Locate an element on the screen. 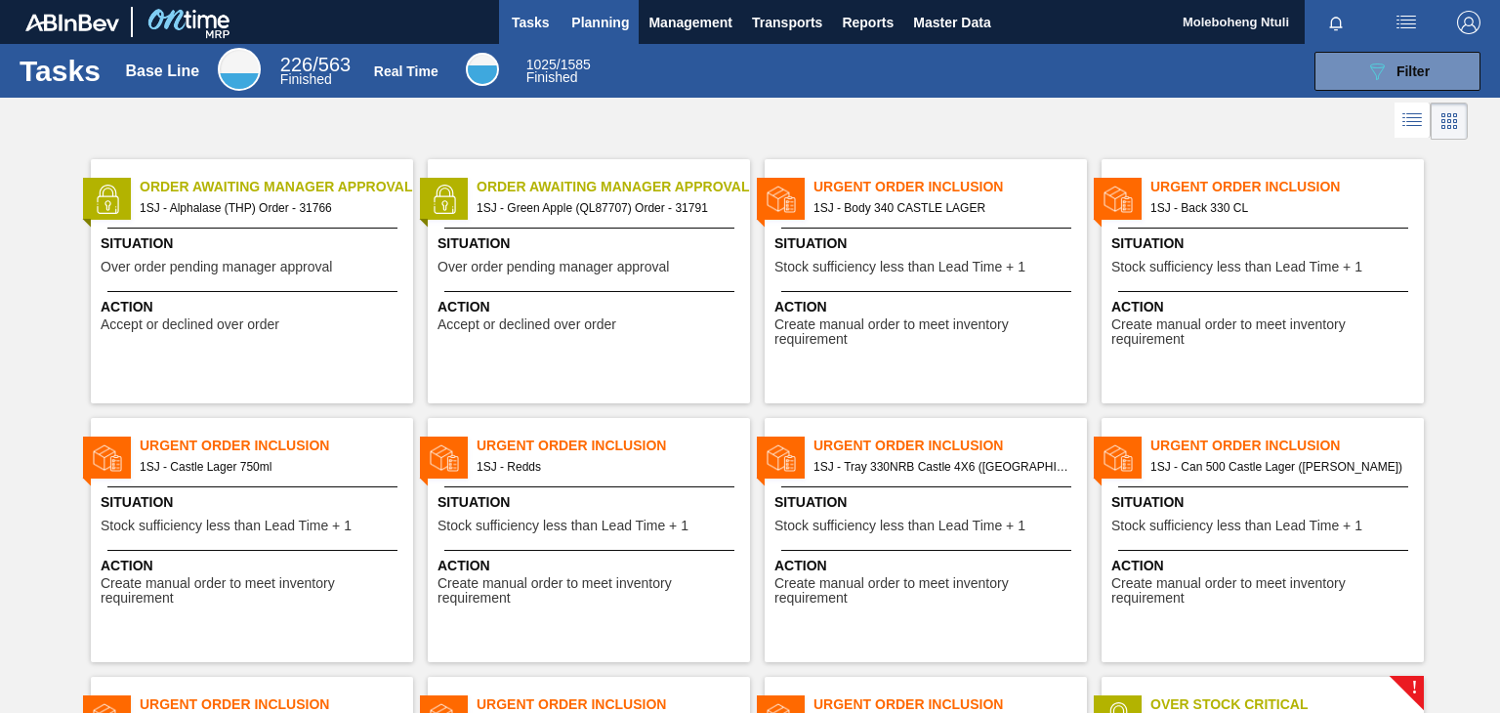  div: List Vision is located at coordinates (1412, 121).